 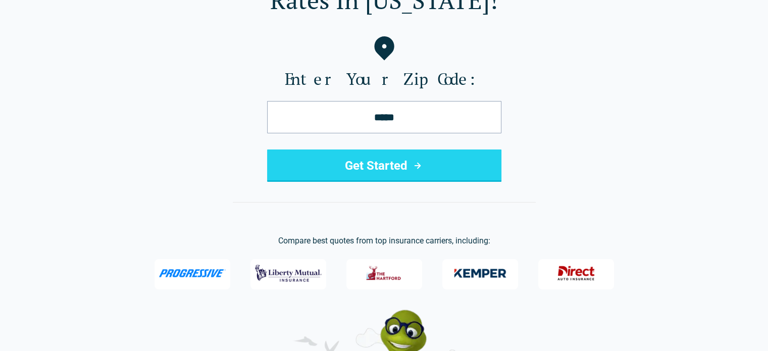 What do you see at coordinates (384, 166) in the screenshot?
I see `button: Get Started` at bounding box center [384, 166].